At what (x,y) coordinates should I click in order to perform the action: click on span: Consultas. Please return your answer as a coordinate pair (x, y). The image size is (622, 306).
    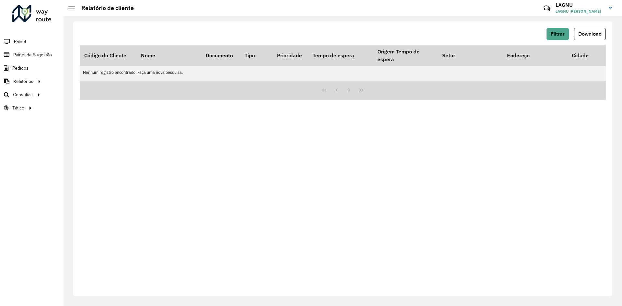
    Looking at the image, I should click on (23, 95).